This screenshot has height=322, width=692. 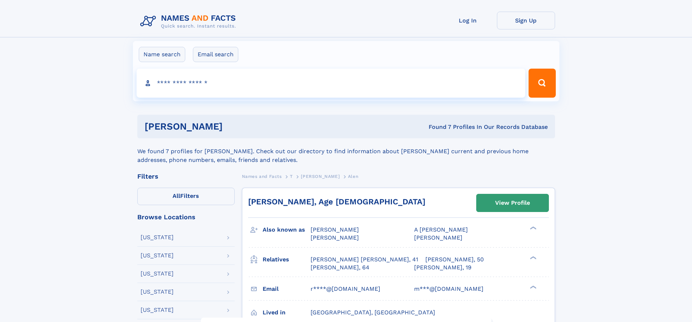 I want to click on h3: Lived in, so click(x=287, y=313).